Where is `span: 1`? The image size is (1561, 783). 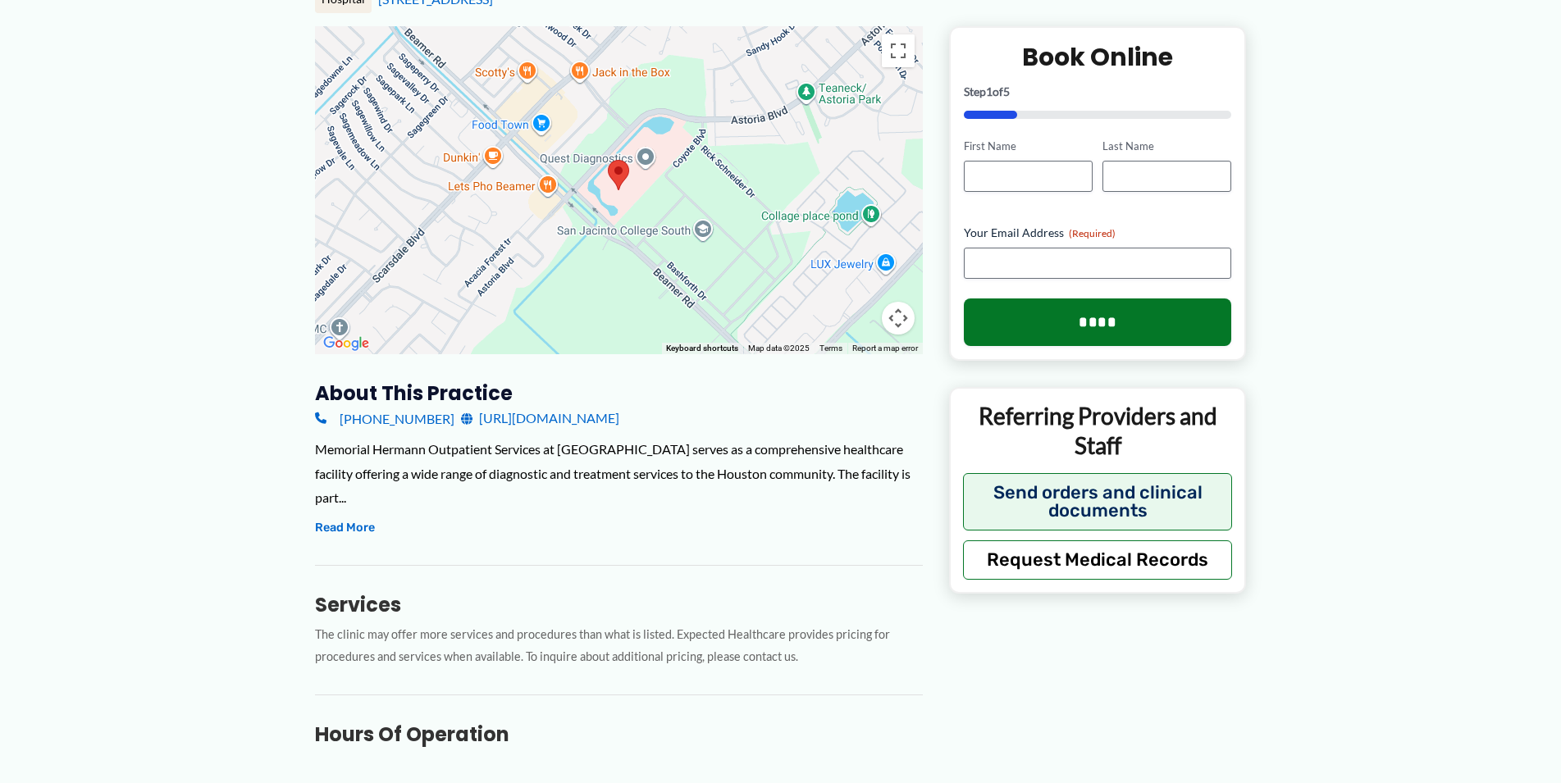 span: 1 is located at coordinates (989, 91).